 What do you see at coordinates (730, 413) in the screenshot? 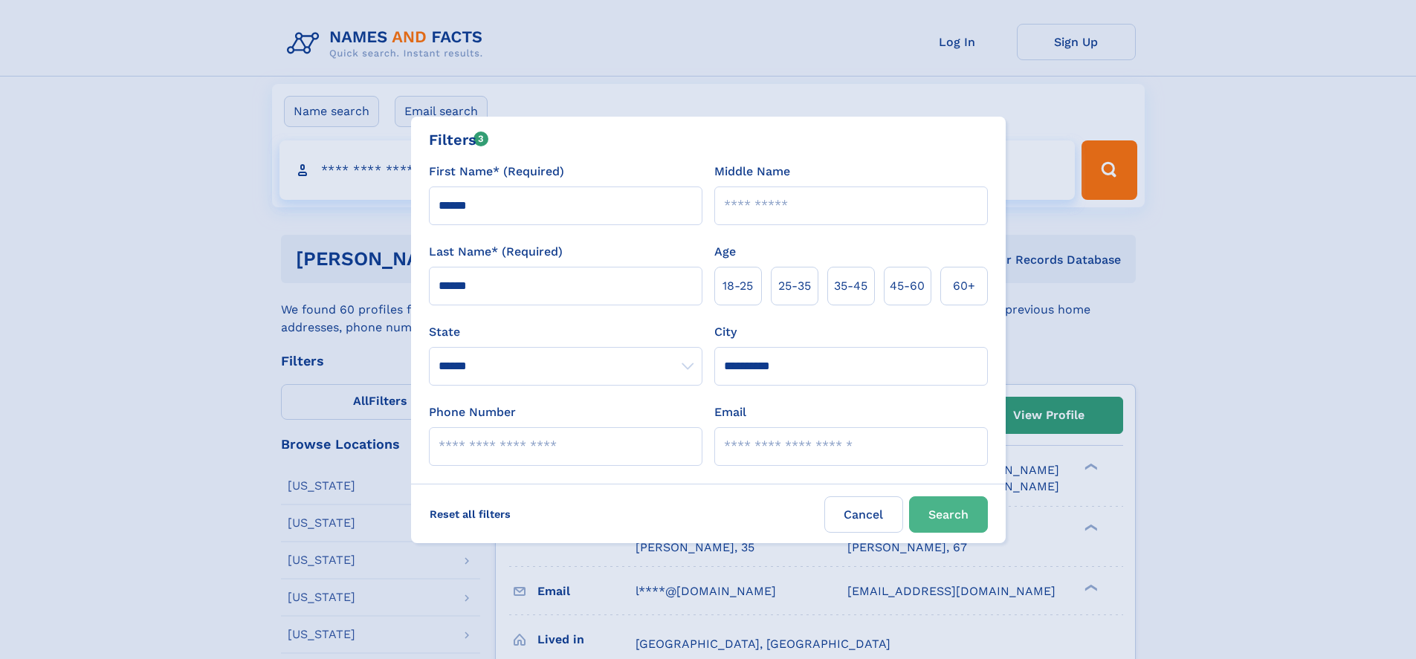
I see `label: Email` at bounding box center [730, 413].